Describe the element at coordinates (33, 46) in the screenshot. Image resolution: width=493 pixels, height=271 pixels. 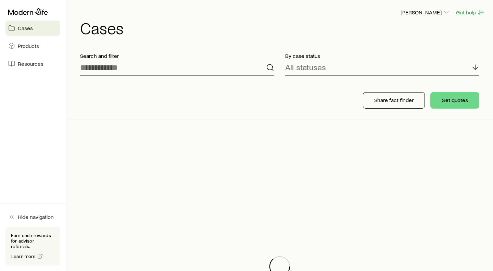
I see `a: Products` at that location.